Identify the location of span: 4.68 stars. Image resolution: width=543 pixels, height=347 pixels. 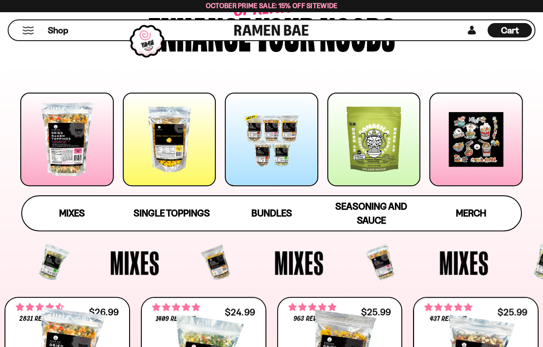
(40, 307).